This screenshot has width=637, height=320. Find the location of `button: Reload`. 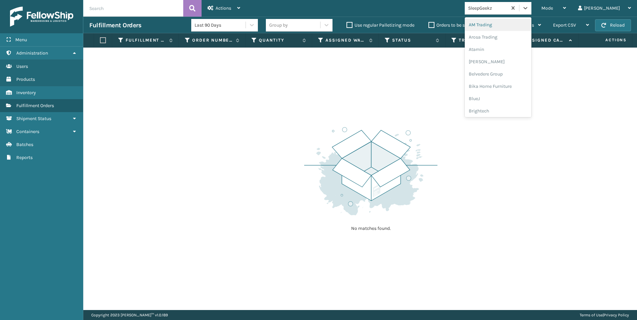

button: Reload is located at coordinates (613, 25).